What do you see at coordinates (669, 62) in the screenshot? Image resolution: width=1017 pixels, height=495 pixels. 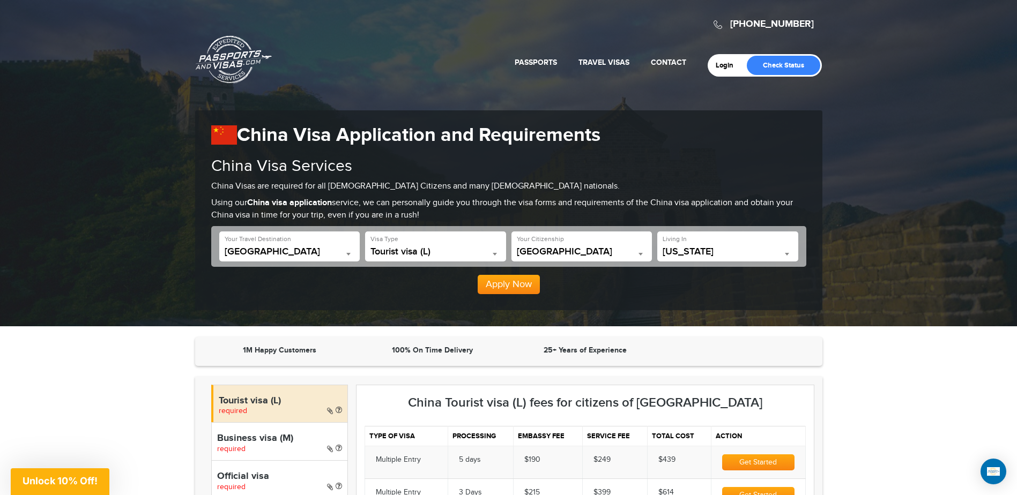 I see `a: Contact` at bounding box center [669, 62].